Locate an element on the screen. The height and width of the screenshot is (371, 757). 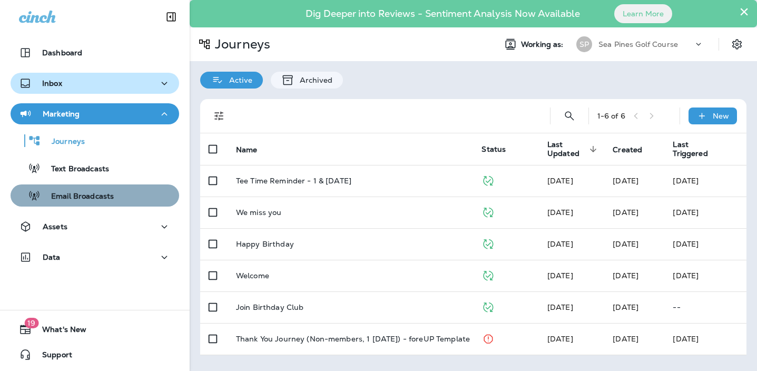
p: Text Broadcasts is located at coordinates (75, 169).